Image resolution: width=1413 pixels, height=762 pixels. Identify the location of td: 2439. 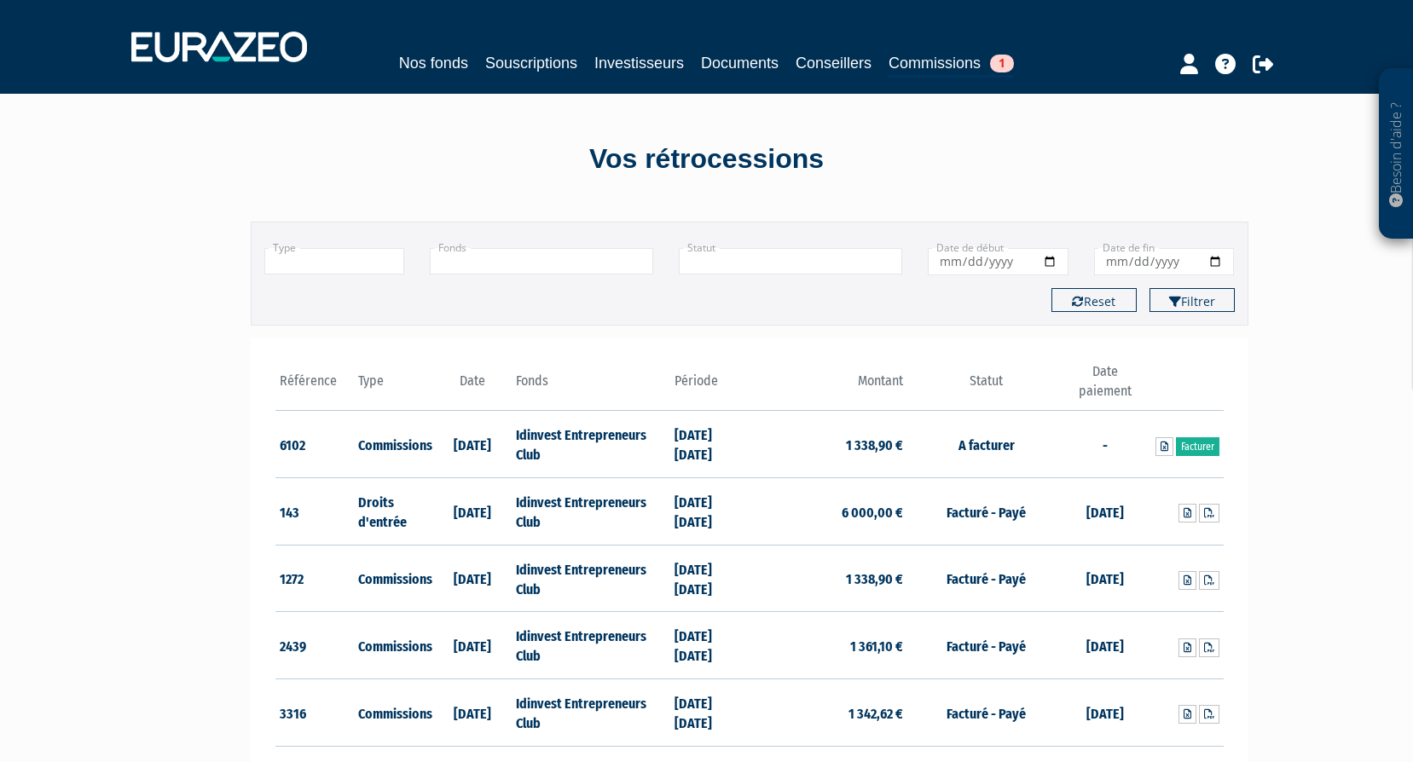
(315, 645).